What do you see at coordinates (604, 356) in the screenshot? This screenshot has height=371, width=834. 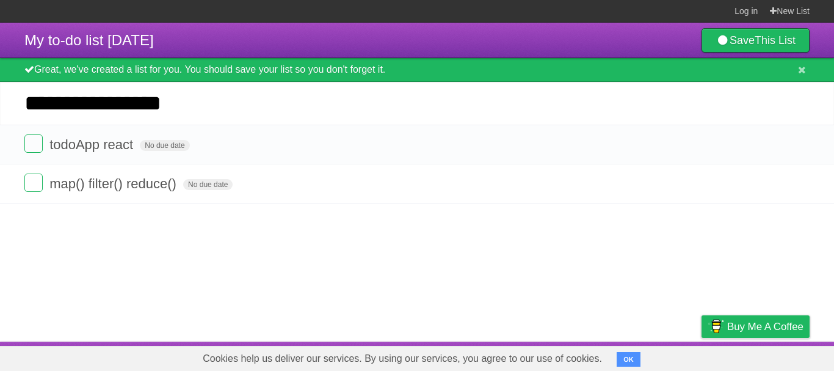 I see `a: Developers` at bounding box center [604, 356].